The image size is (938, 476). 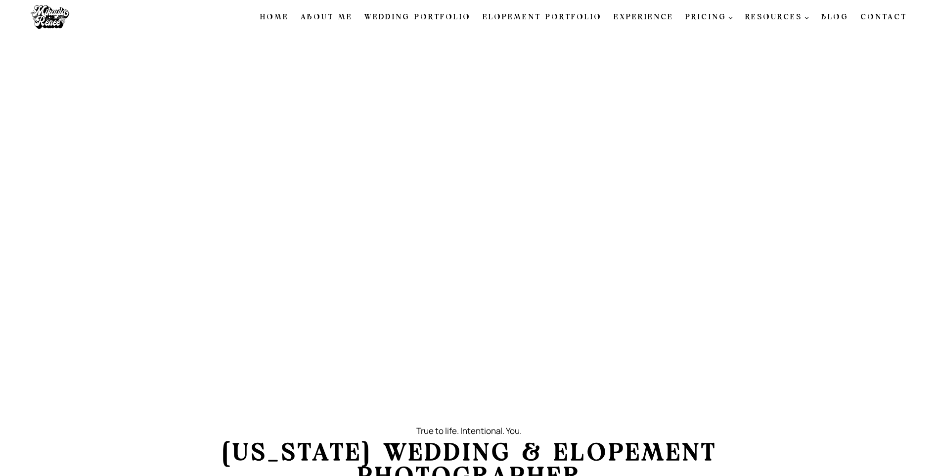 I want to click on p: True to life. Intentional. You., so click(x=469, y=430).